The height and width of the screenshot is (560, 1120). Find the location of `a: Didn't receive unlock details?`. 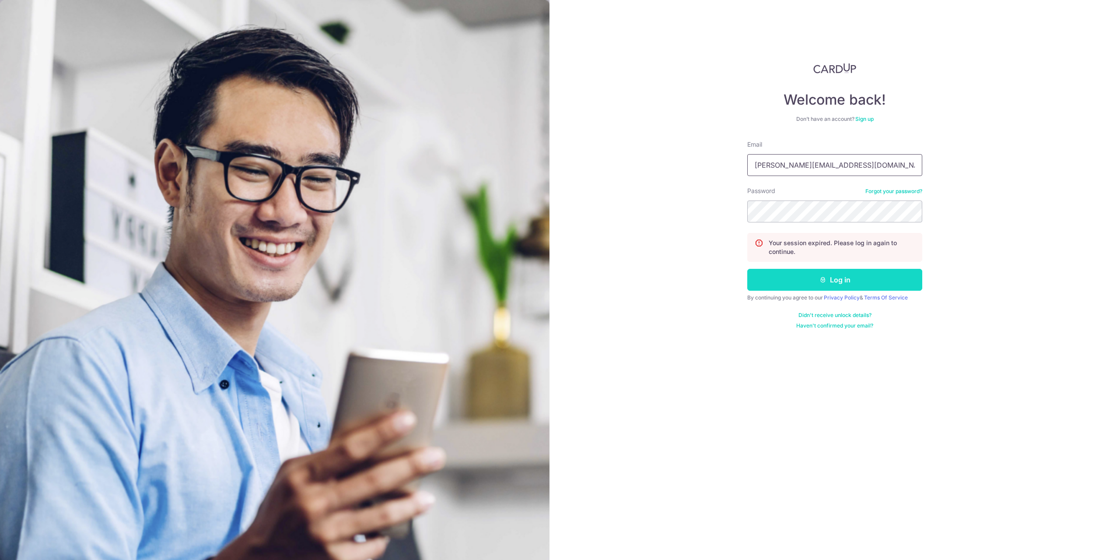

a: Didn't receive unlock details? is located at coordinates (835, 315).